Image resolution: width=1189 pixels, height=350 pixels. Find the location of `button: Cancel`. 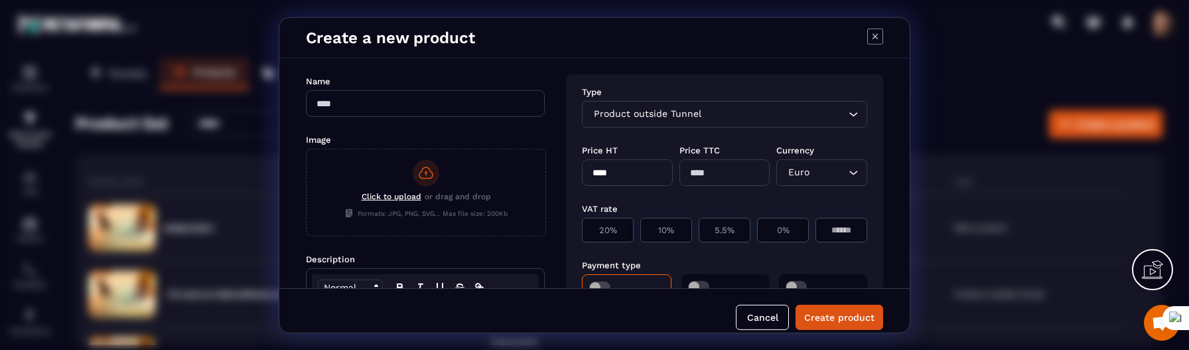

button: Cancel is located at coordinates (762, 317).